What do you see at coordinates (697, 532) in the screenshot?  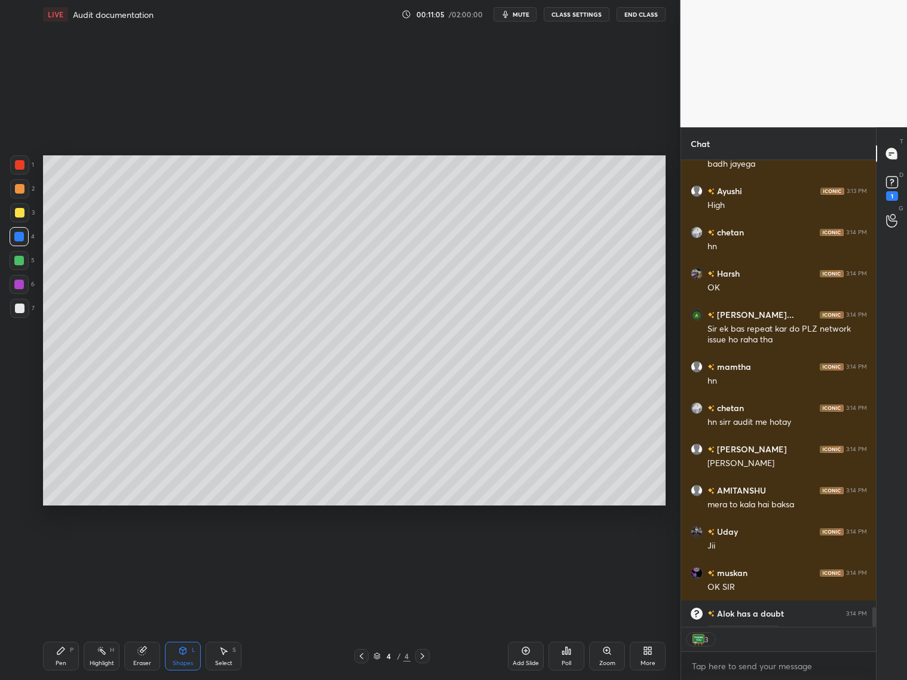 I see `img: 2b4b0842028c40559582ac200bd541ee.jpg` at bounding box center [697, 532].